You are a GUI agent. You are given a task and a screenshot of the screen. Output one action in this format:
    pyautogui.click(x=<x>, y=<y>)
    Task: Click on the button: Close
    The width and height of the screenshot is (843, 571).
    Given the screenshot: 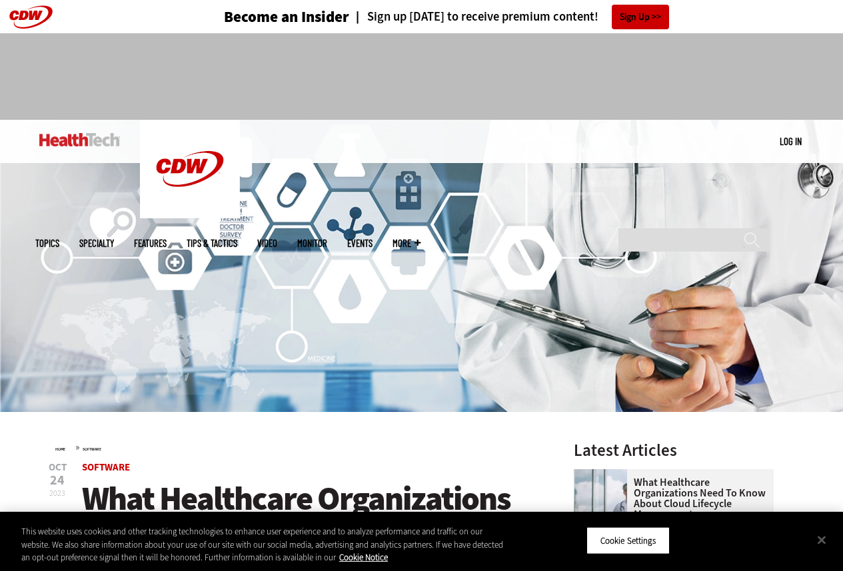 What is the action you would take?
    pyautogui.click(x=821, y=540)
    